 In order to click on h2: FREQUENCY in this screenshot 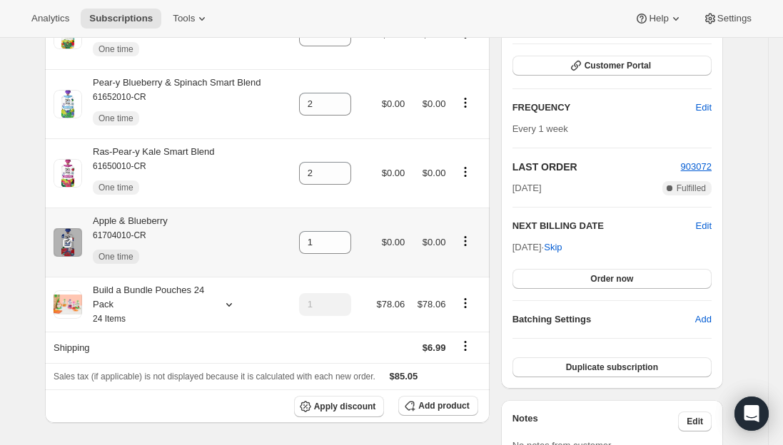, I will do `click(604, 108)`.